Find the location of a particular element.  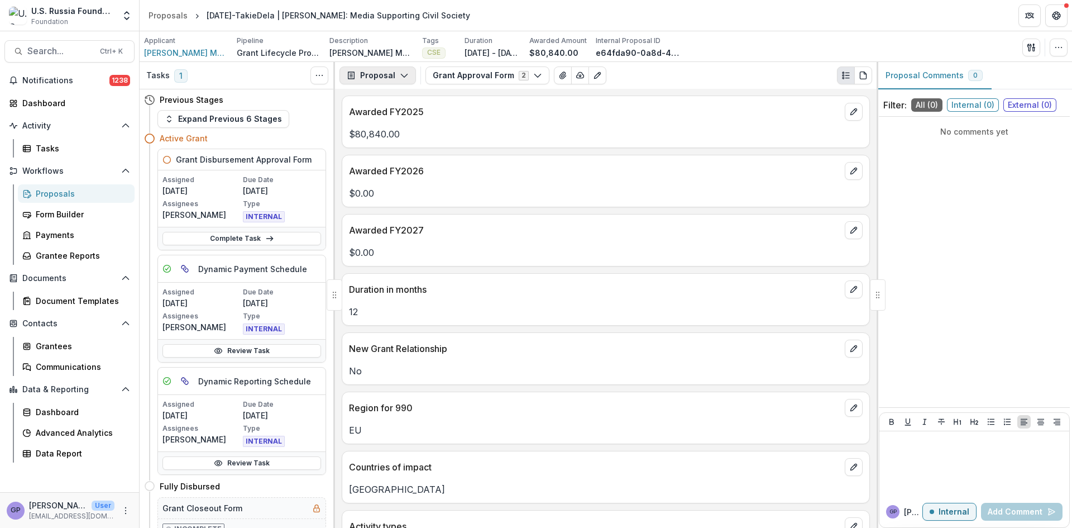

a: Data Report is located at coordinates (76, 453).